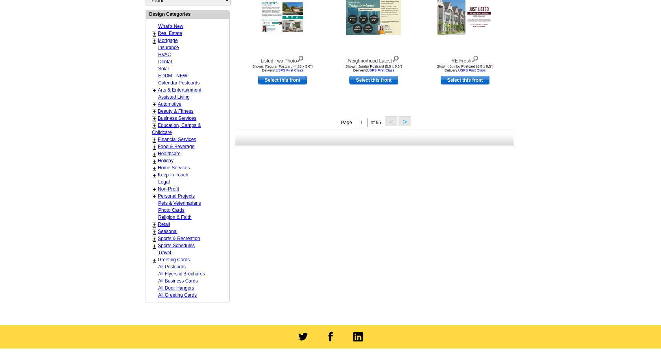 This screenshot has height=356, width=661. I want to click on div: Design Categories, so click(188, 14).